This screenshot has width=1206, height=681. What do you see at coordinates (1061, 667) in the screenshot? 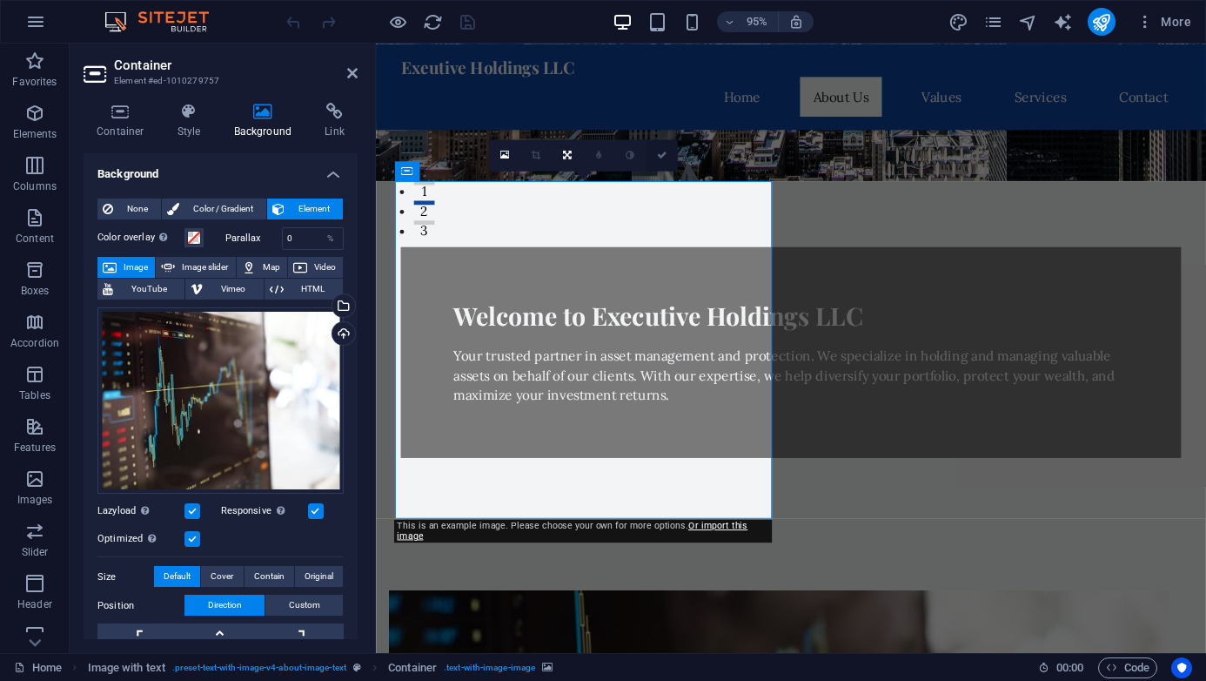
I see `h6: Session time` at bounding box center [1061, 667].